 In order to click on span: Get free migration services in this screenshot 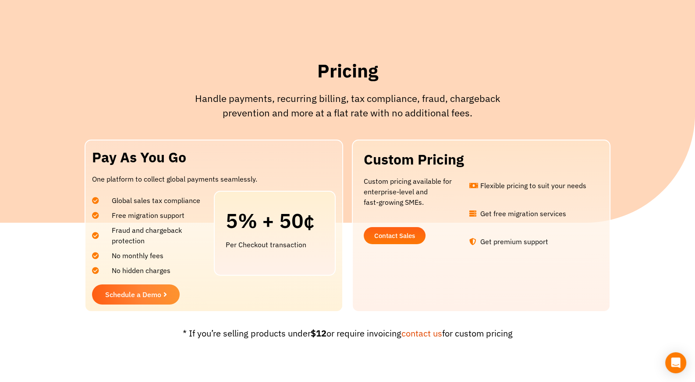, I will do `click(522, 214)`.